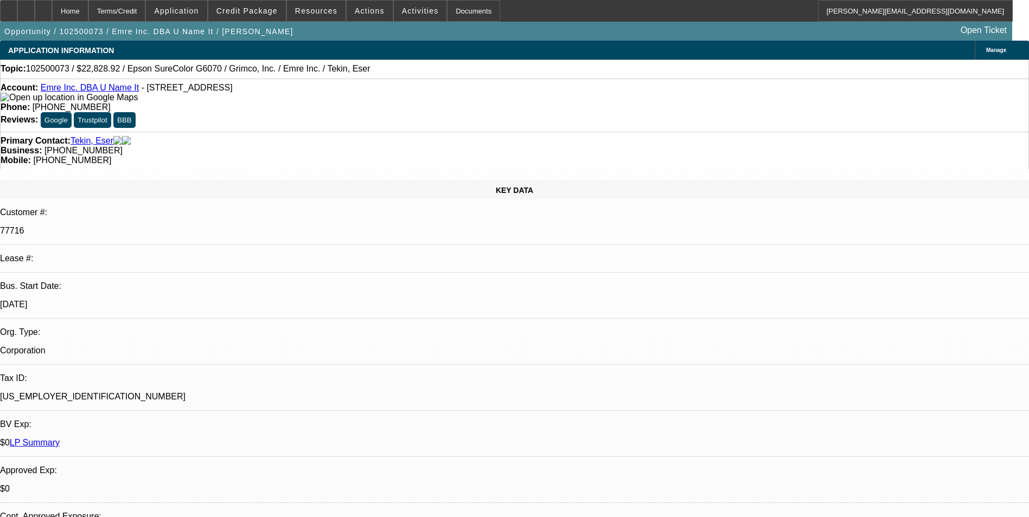  Describe the element at coordinates (247, 11) in the screenshot. I see `span: Credit Package` at that location.